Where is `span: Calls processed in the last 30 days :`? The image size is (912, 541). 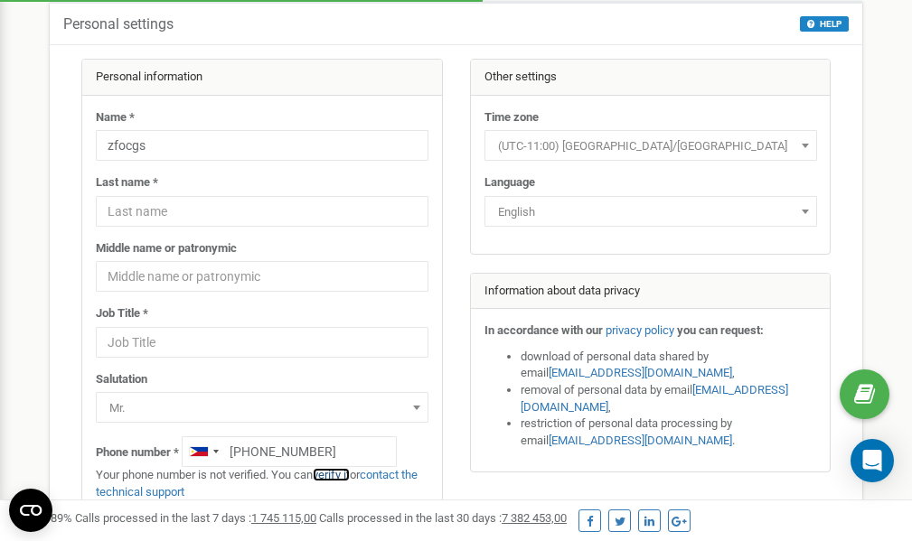 span: Calls processed in the last 30 days : is located at coordinates (443, 518).